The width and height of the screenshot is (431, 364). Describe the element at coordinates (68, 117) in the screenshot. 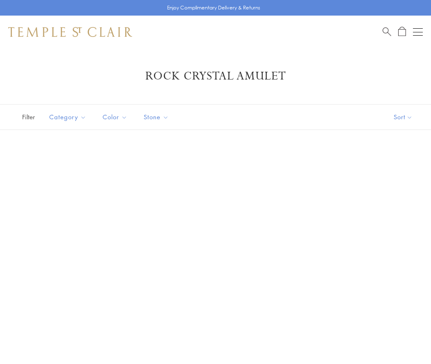

I see `button: Category` at that location.